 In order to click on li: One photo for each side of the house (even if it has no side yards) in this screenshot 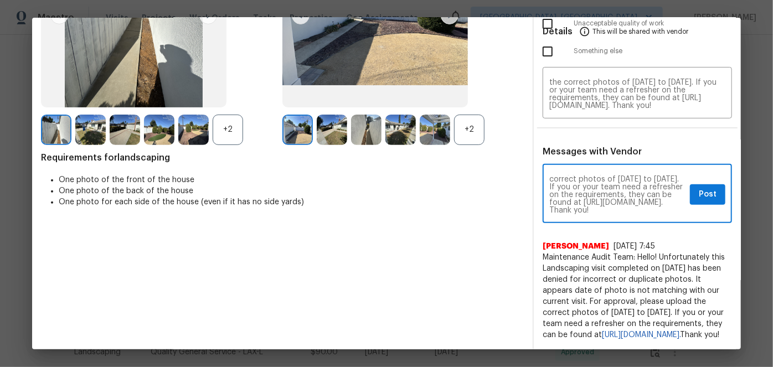, I will do `click(291, 202)`.